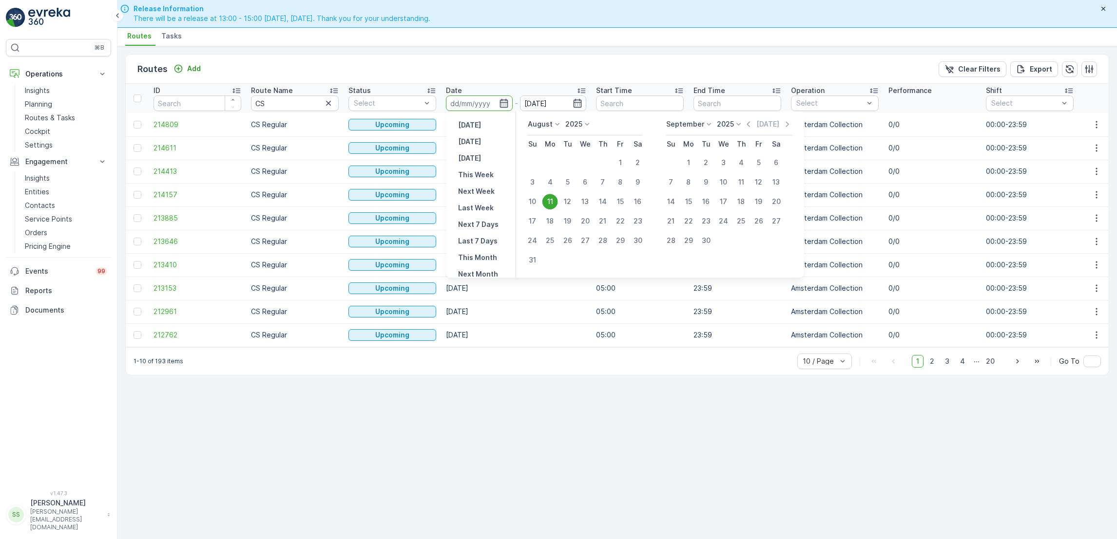 The height and width of the screenshot is (539, 1117). Describe the element at coordinates (573, 124) in the screenshot. I see `p: 2025` at that location.